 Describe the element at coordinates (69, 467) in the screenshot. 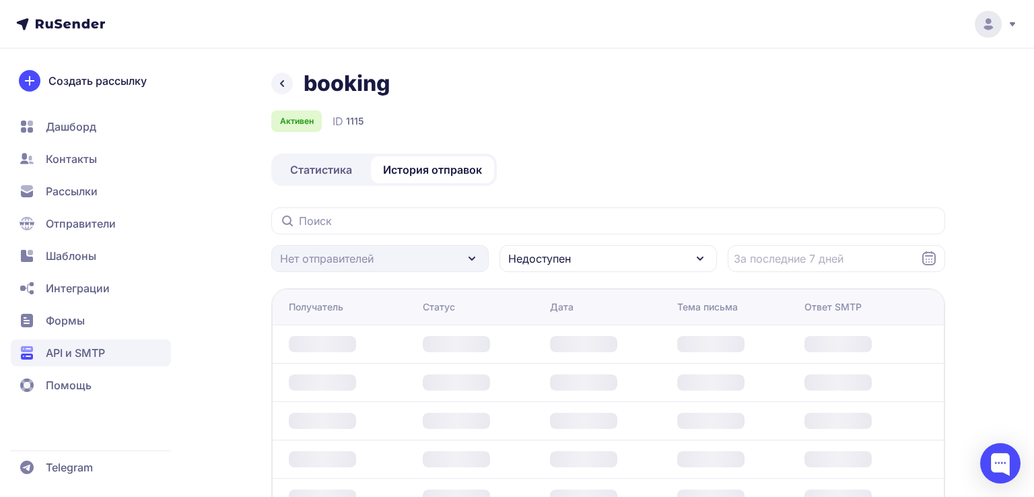

I see `span: Telegram` at that location.